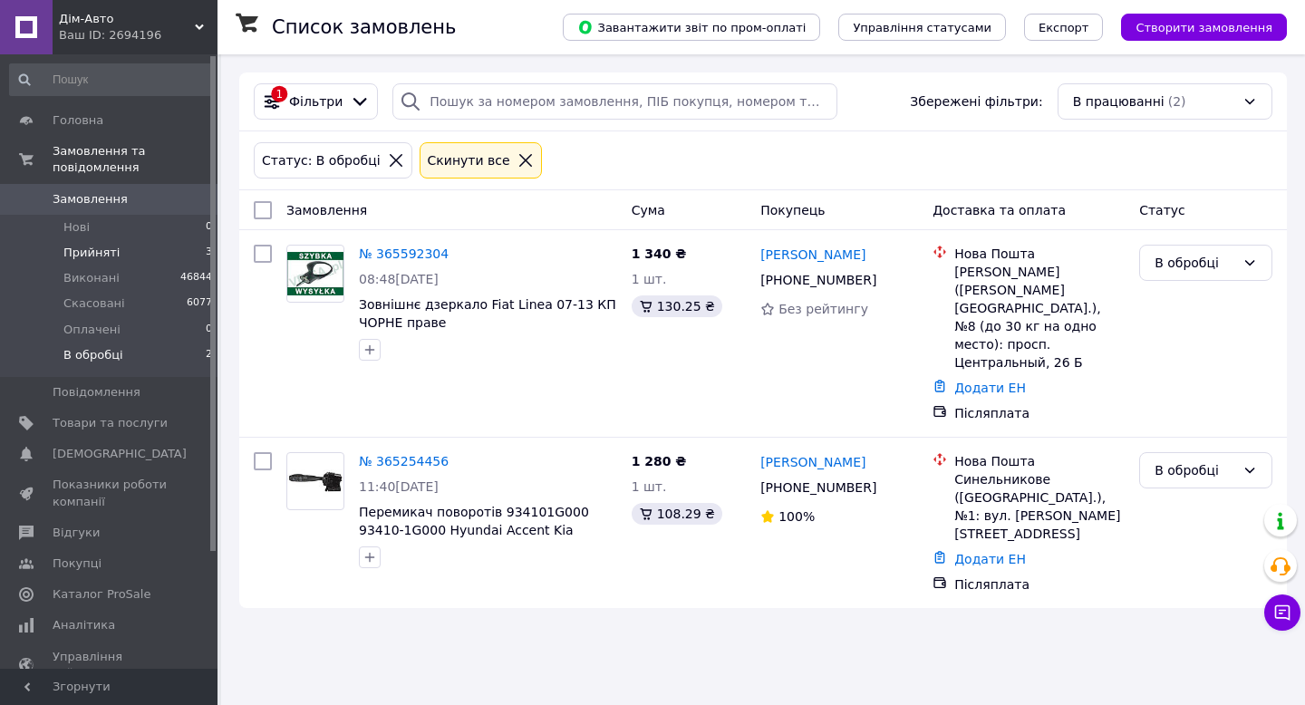 This screenshot has height=705, width=1305. Describe the element at coordinates (488, 314) in the screenshot. I see `a: Зовнішнє дзеркало Fiat Linea 07-13 КП ЧОРНЕ праве` at that location.